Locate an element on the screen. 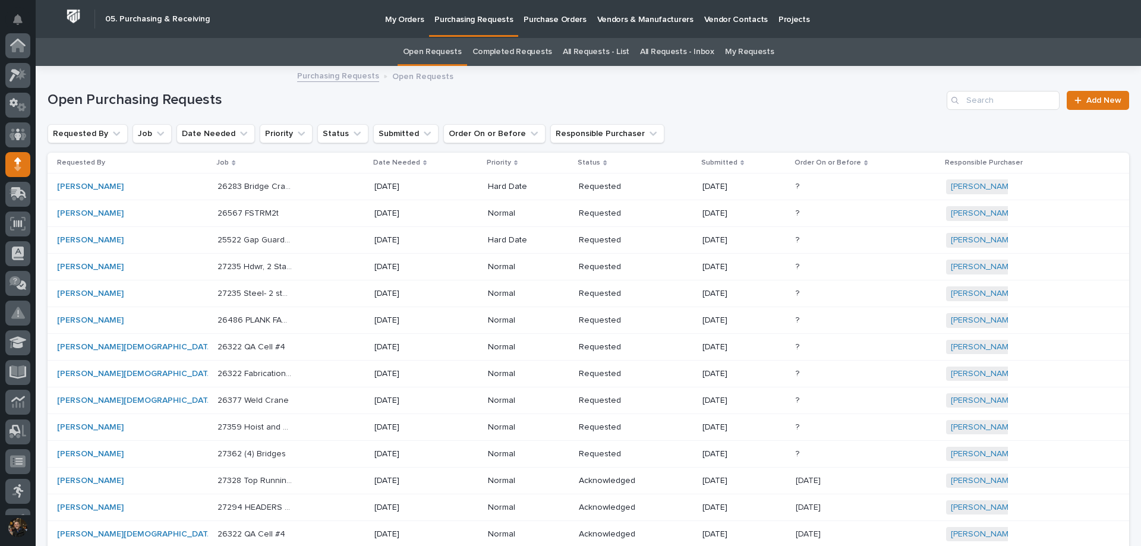 The width and height of the screenshot is (1141, 546). button: Status is located at coordinates (343, 134).